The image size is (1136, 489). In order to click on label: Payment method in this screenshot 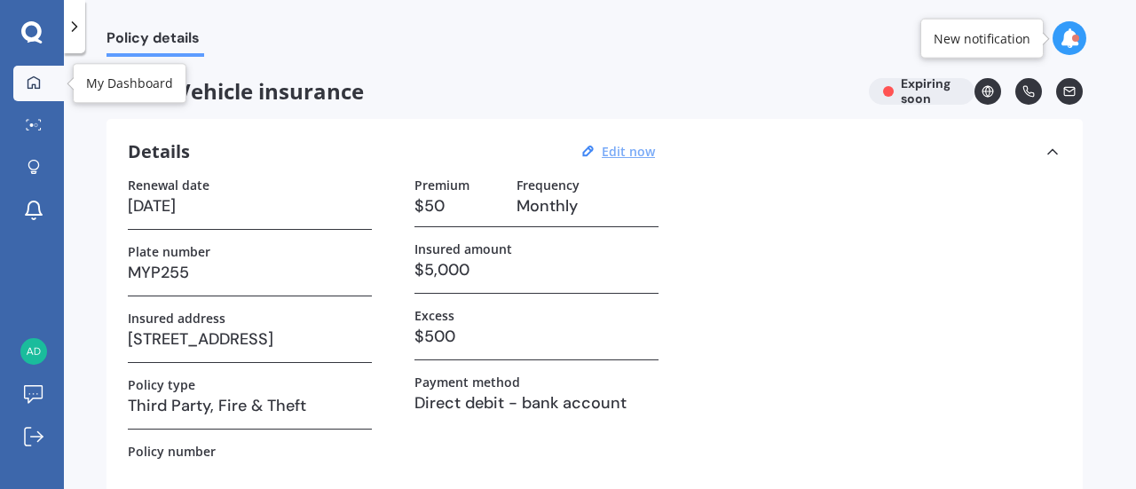, I will do `click(467, 382)`.